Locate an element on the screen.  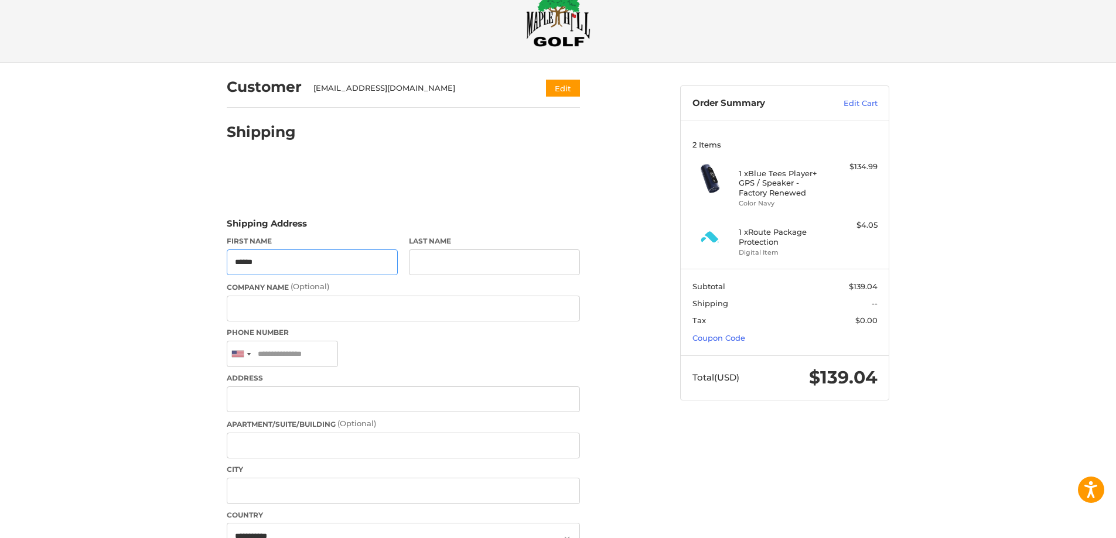
div: $4.05 is located at coordinates (854, 225).